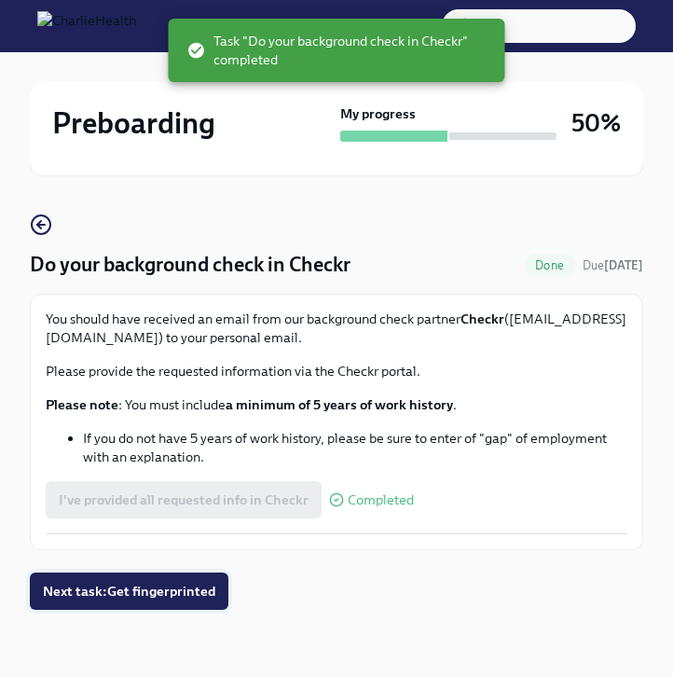  What do you see at coordinates (380, 500) in the screenshot?
I see `span: Completed` at bounding box center [380, 500].